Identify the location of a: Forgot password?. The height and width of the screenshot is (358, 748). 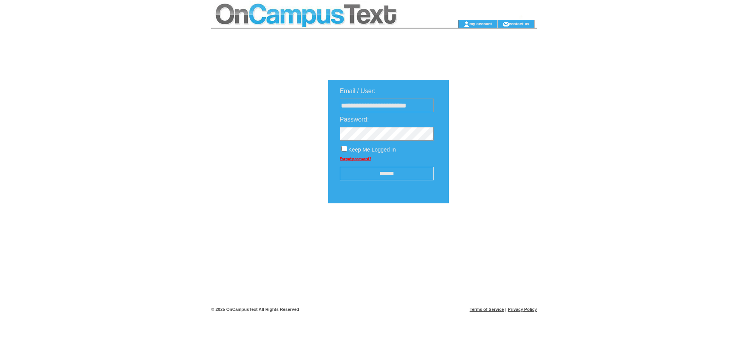
(355, 158).